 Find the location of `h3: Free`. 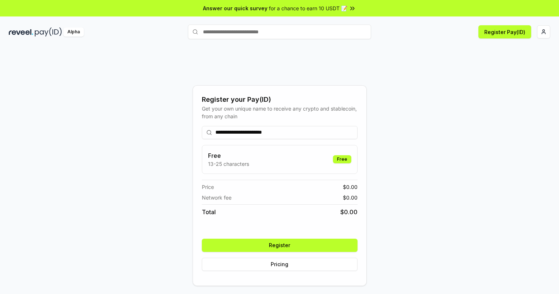

h3: Free is located at coordinates (229, 156).